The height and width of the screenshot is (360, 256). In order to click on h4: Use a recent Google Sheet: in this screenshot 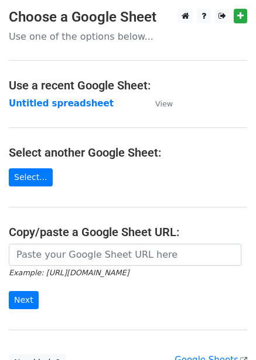, I will do `click(128, 85)`.